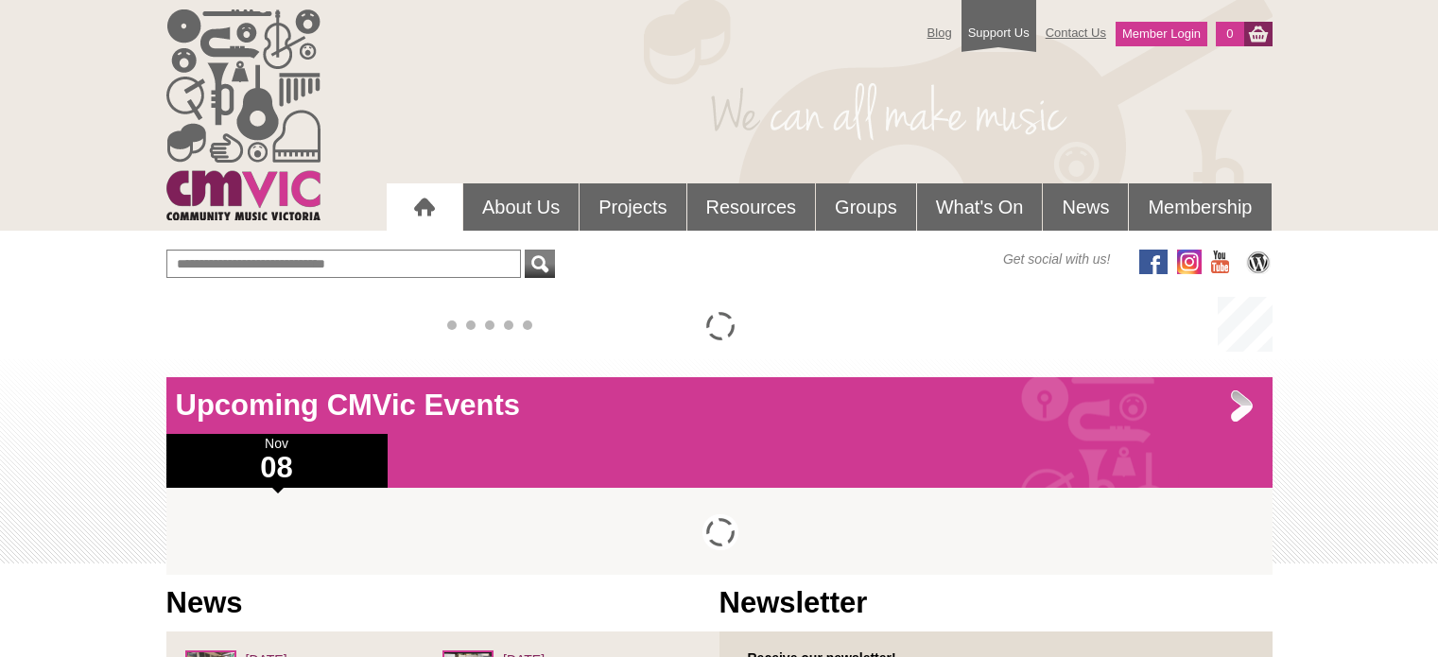 The image size is (1438, 657). Describe the element at coordinates (243, 114) in the screenshot. I see `img: cmvic_logo.png` at that location.